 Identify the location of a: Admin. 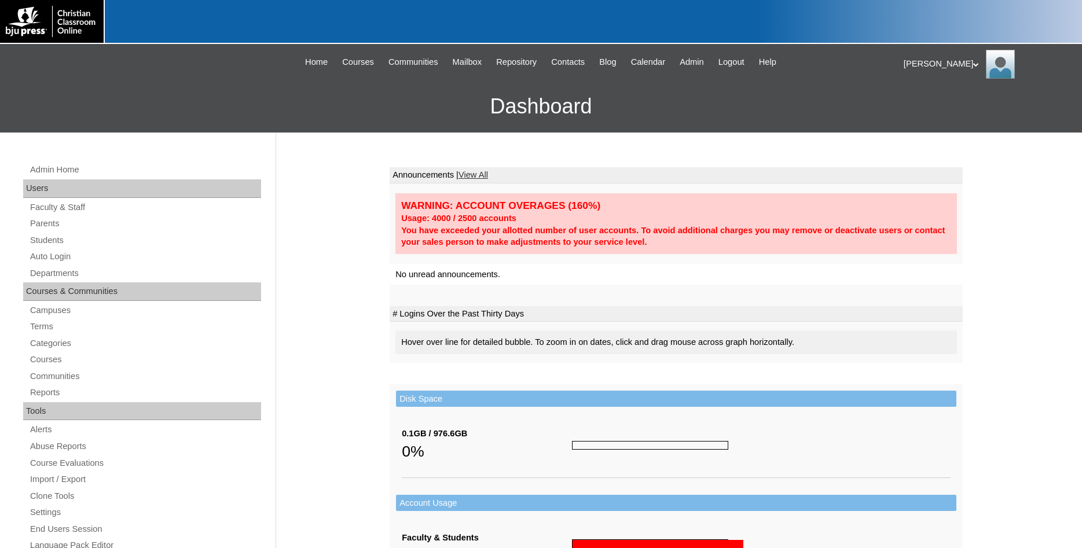
(691, 62).